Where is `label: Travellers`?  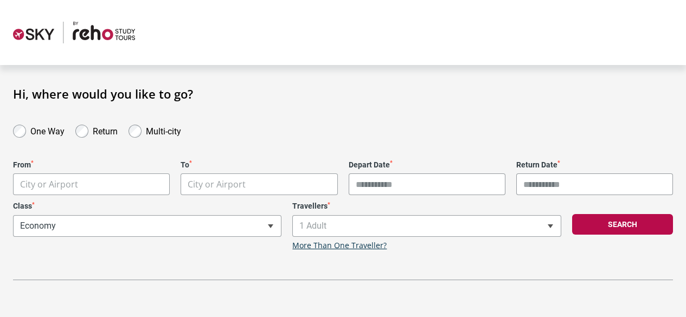
label: Travellers is located at coordinates (427, 206).